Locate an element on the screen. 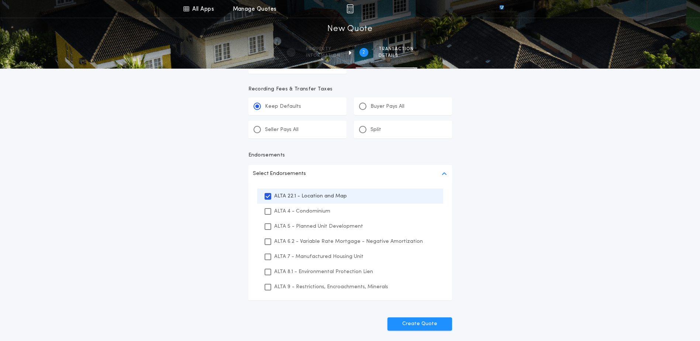  p: Recording Fees & Transfer Taxes is located at coordinates (350, 89).